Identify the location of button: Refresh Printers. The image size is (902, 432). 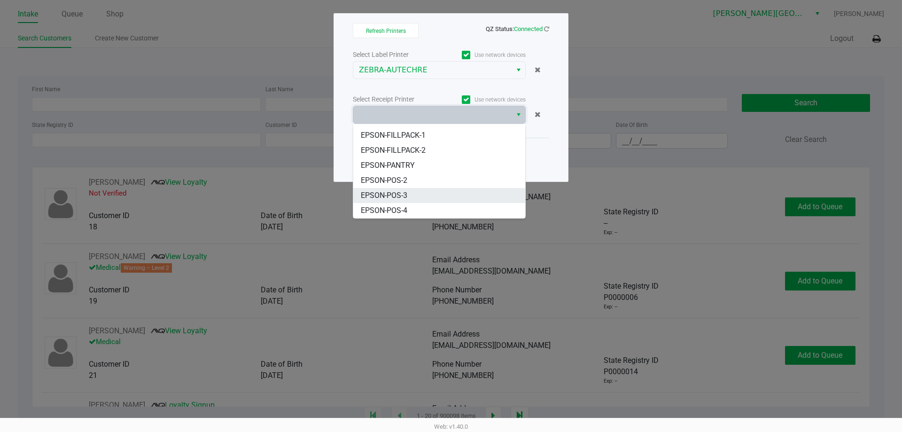
(386, 31).